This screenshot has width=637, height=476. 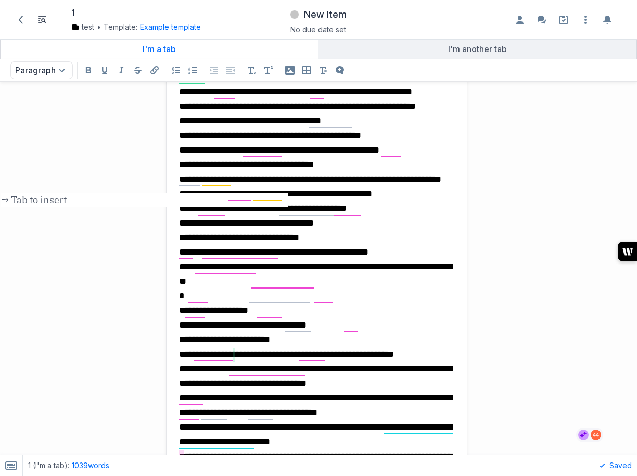 What do you see at coordinates (42, 70) in the screenshot?
I see `button: Paragraph` at bounding box center [42, 70].